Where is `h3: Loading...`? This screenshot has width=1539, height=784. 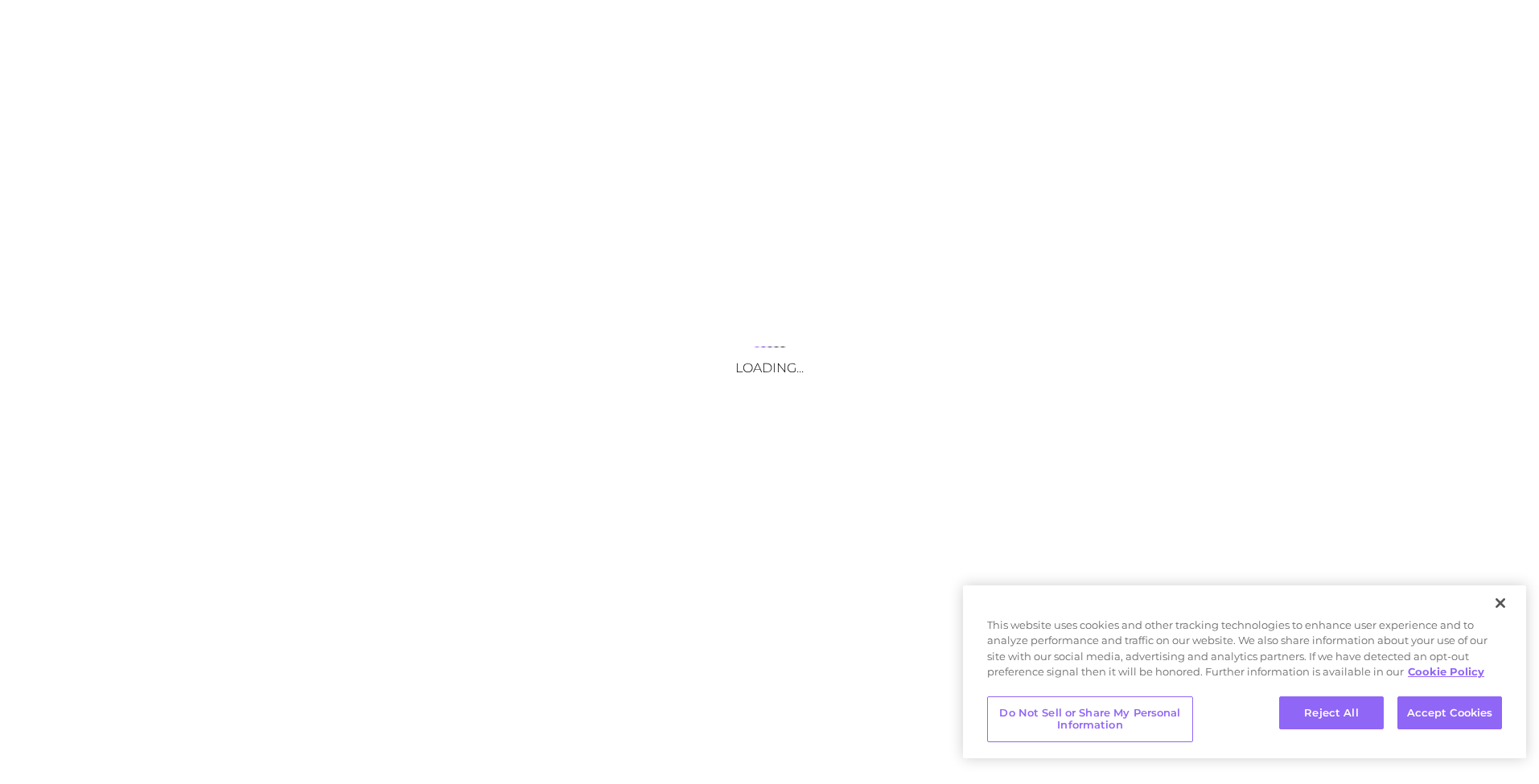 h3: Loading... is located at coordinates (770, 368).